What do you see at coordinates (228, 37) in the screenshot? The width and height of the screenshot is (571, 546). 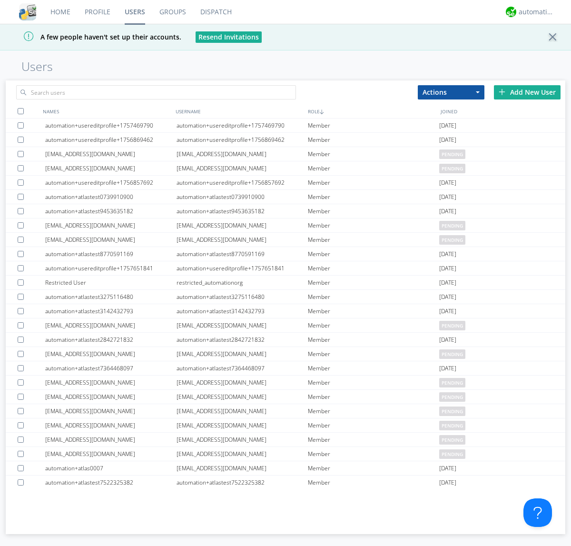 I see `button: Resend Invitations` at bounding box center [228, 37].